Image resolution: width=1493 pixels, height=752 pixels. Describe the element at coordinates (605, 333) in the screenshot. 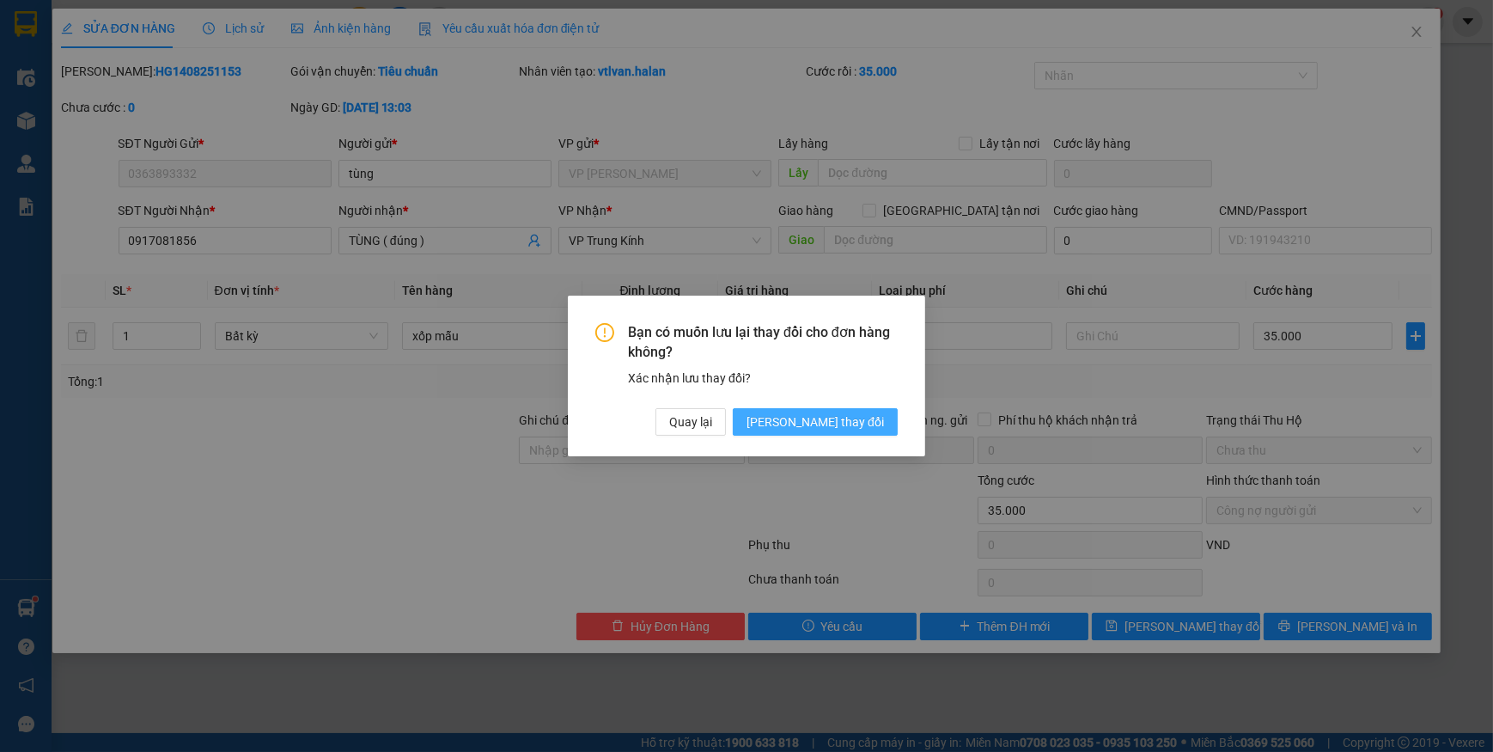

I see `span: exclamation-circle` at that location.